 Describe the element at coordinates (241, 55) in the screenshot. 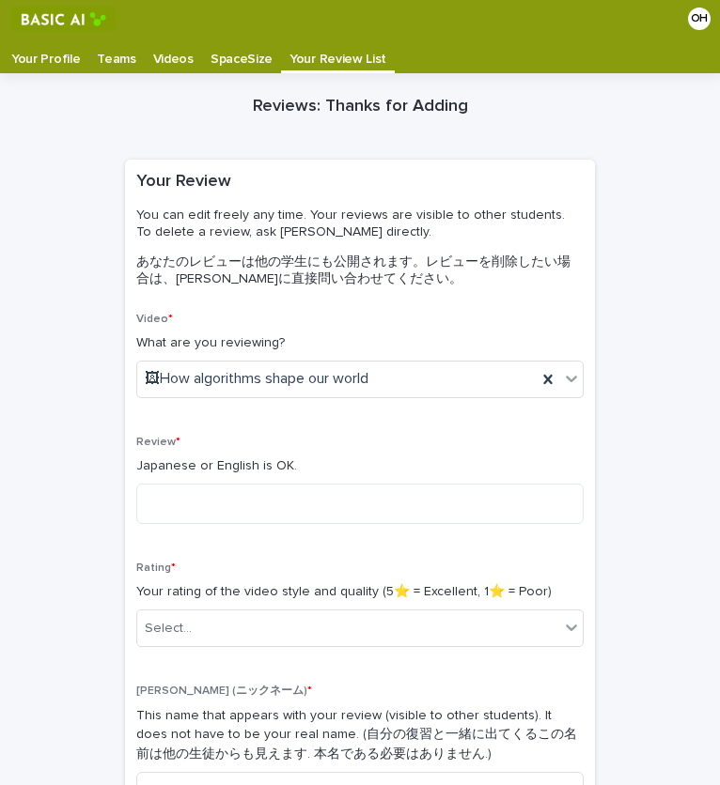

I see `a: SpaceSize` at that location.